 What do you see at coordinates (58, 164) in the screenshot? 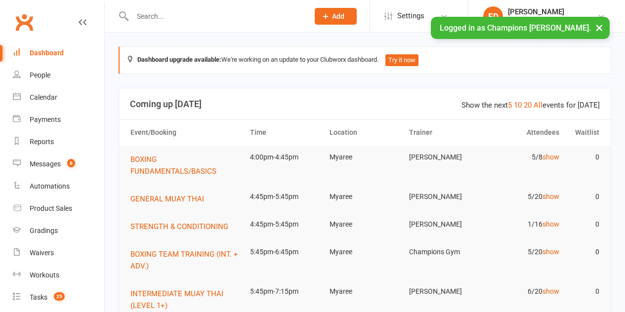
I see `a: Messages 6` at bounding box center [58, 164].